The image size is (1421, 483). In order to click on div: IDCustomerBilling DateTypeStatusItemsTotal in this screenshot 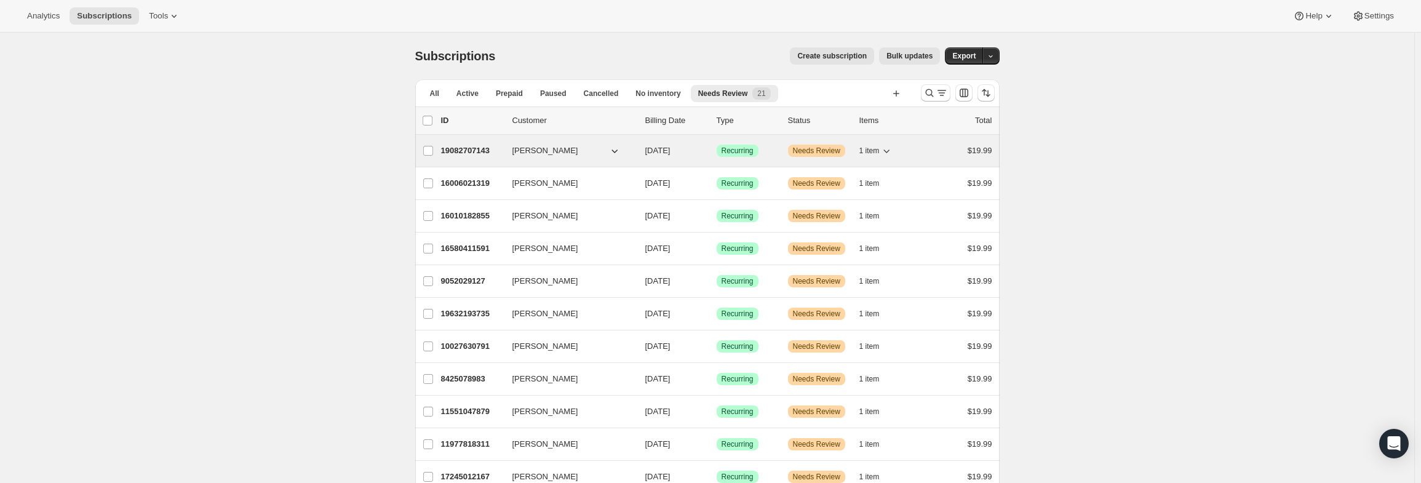, I will do `click(717, 121)`.